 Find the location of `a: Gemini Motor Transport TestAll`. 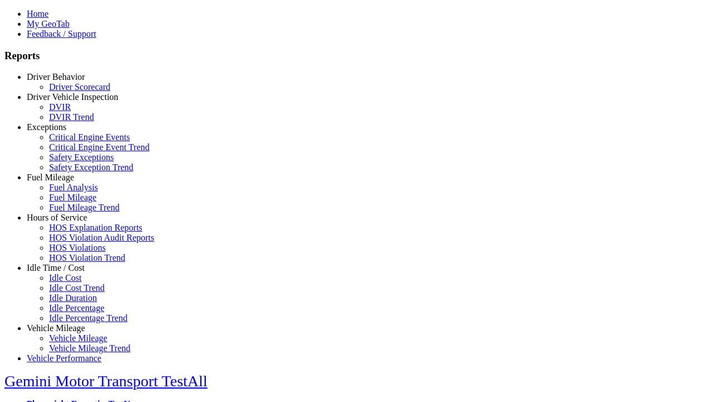

a: Gemini Motor Transport TestAll is located at coordinates (106, 380).